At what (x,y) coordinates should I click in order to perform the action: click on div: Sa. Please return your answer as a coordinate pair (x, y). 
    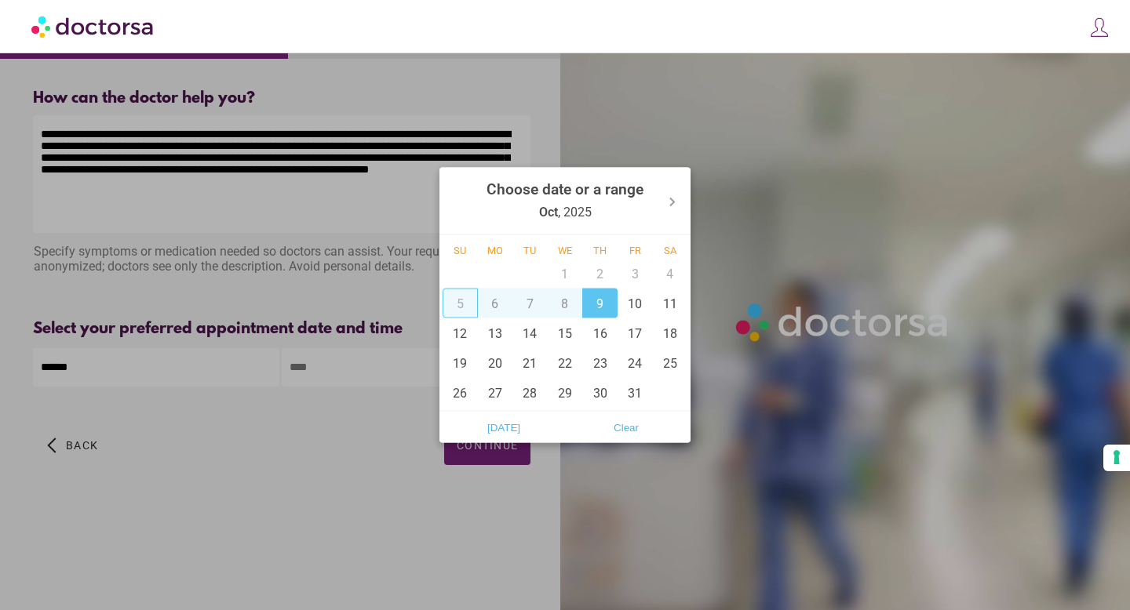
    Looking at the image, I should click on (669, 250).